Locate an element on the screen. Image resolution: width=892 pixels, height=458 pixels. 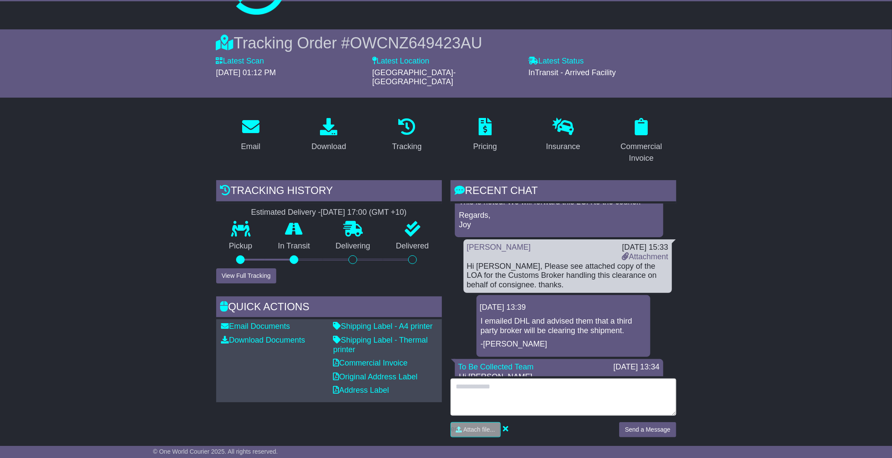
label: Latest Status is located at coordinates (556, 61).